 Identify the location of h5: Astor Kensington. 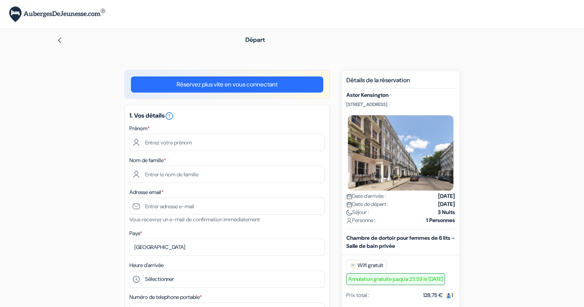
(401, 95).